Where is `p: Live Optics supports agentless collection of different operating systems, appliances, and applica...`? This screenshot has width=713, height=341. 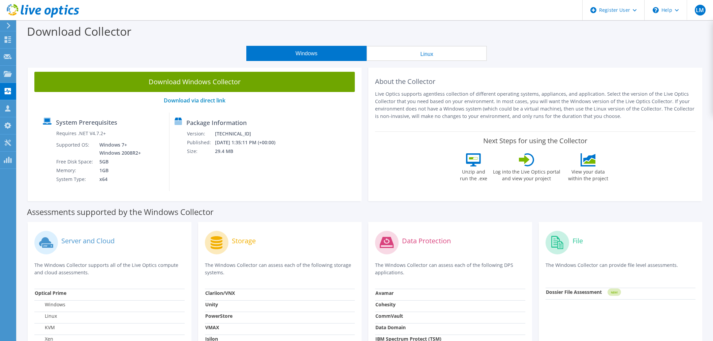 p: Live Optics supports agentless collection of different operating systems, appliances, and applica... is located at coordinates (535, 105).